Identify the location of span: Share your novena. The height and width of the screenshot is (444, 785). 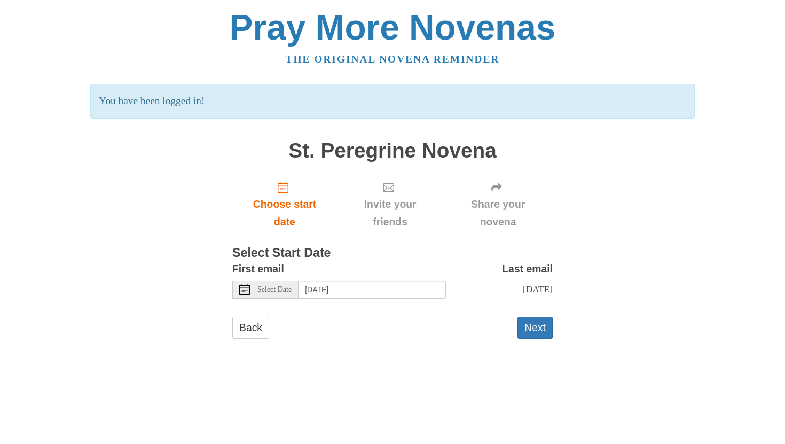
(498, 213).